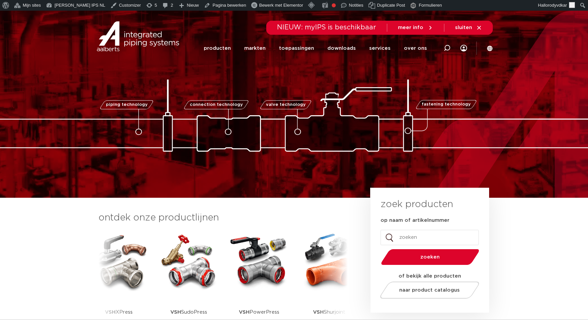  Describe the element at coordinates (430, 276) in the screenshot. I see `strong: of bekijk alle producten` at that location.